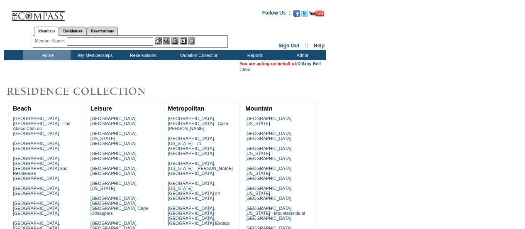 The width and height of the screenshot is (525, 229). Describe the element at coordinates (245, 69) in the screenshot. I see `a: Clear` at that location.